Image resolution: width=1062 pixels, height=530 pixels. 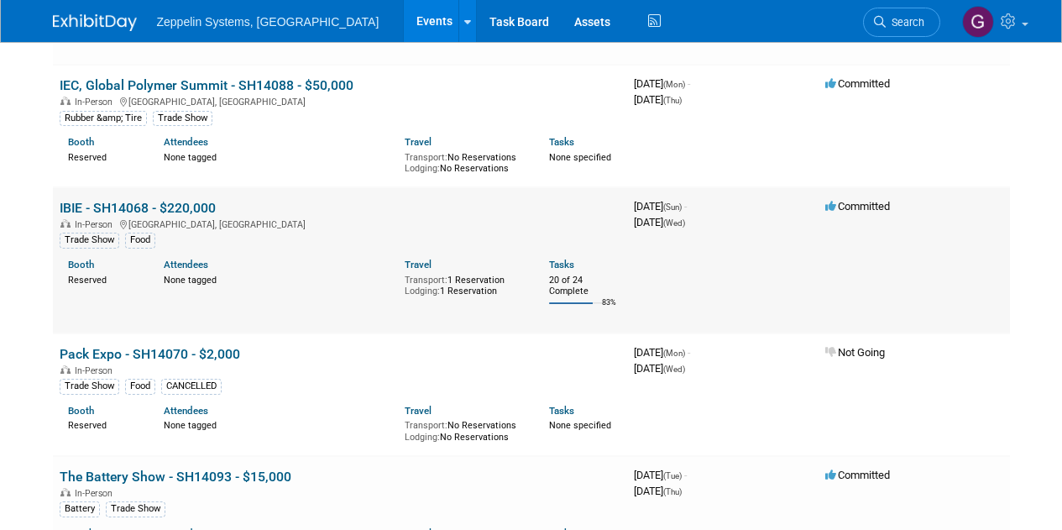 What do you see at coordinates (464, 284) in the screenshot?
I see `div: 1 Reservation 1 Reservation` at bounding box center [464, 284].